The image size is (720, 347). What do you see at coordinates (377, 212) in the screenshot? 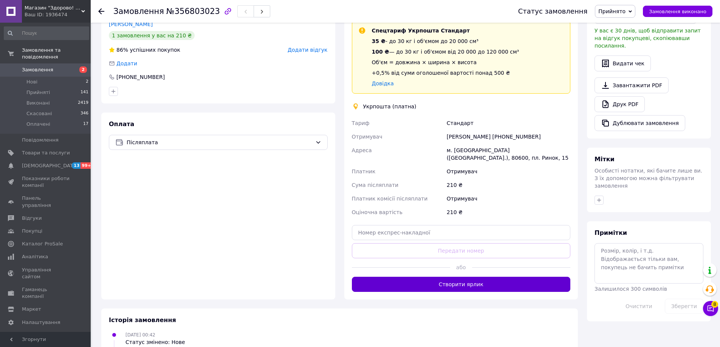
I see `span: Оціночна вартість` at bounding box center [377, 212].